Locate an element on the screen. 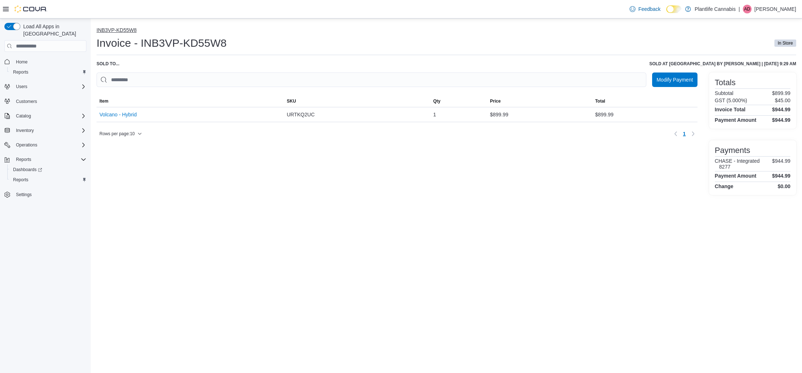 The width and height of the screenshot is (802, 373). input: This is a search bar. As you type, the results lower in the page will automatically filter. is located at coordinates (371, 80).